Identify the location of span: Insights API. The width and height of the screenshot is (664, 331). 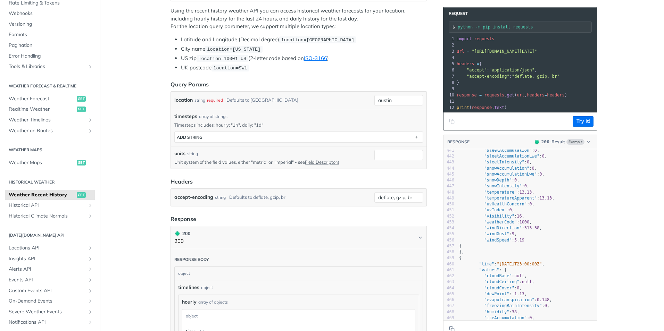
(47, 259).